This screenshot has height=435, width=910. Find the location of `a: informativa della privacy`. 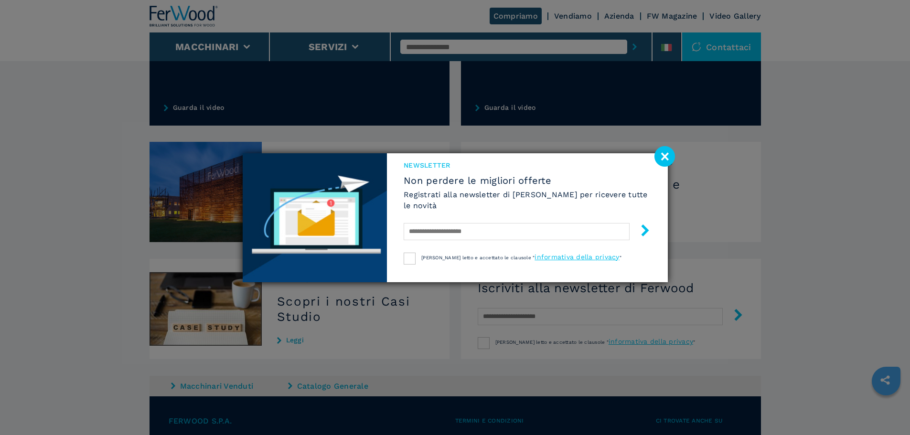

a: informativa della privacy is located at coordinates (577, 257).